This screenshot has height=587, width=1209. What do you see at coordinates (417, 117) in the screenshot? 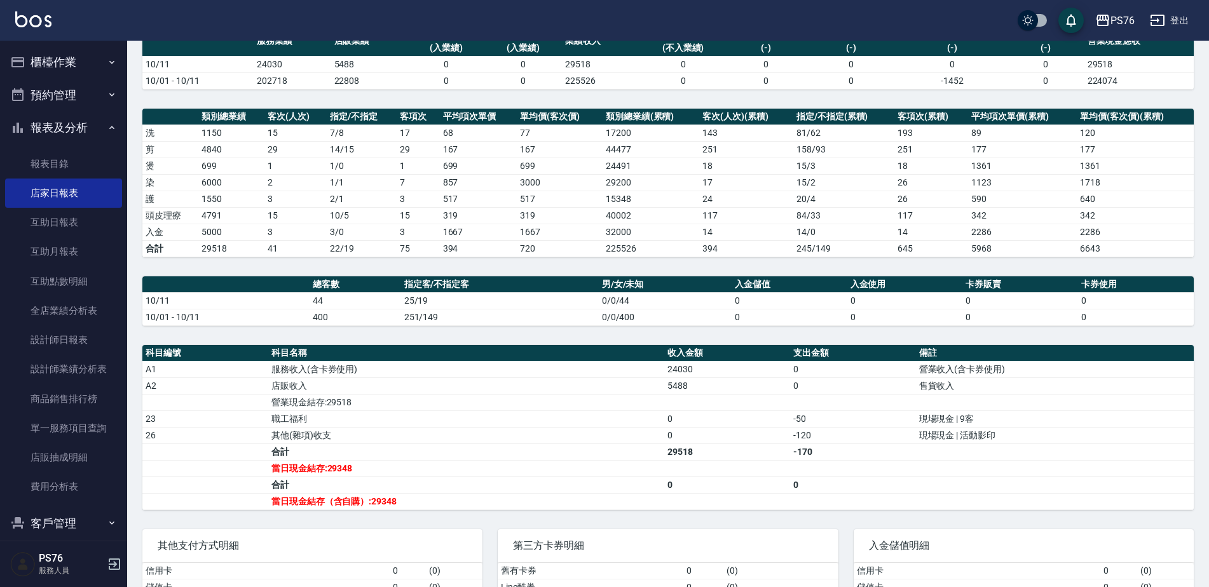
I see `th: 客項次` at bounding box center [417, 117].